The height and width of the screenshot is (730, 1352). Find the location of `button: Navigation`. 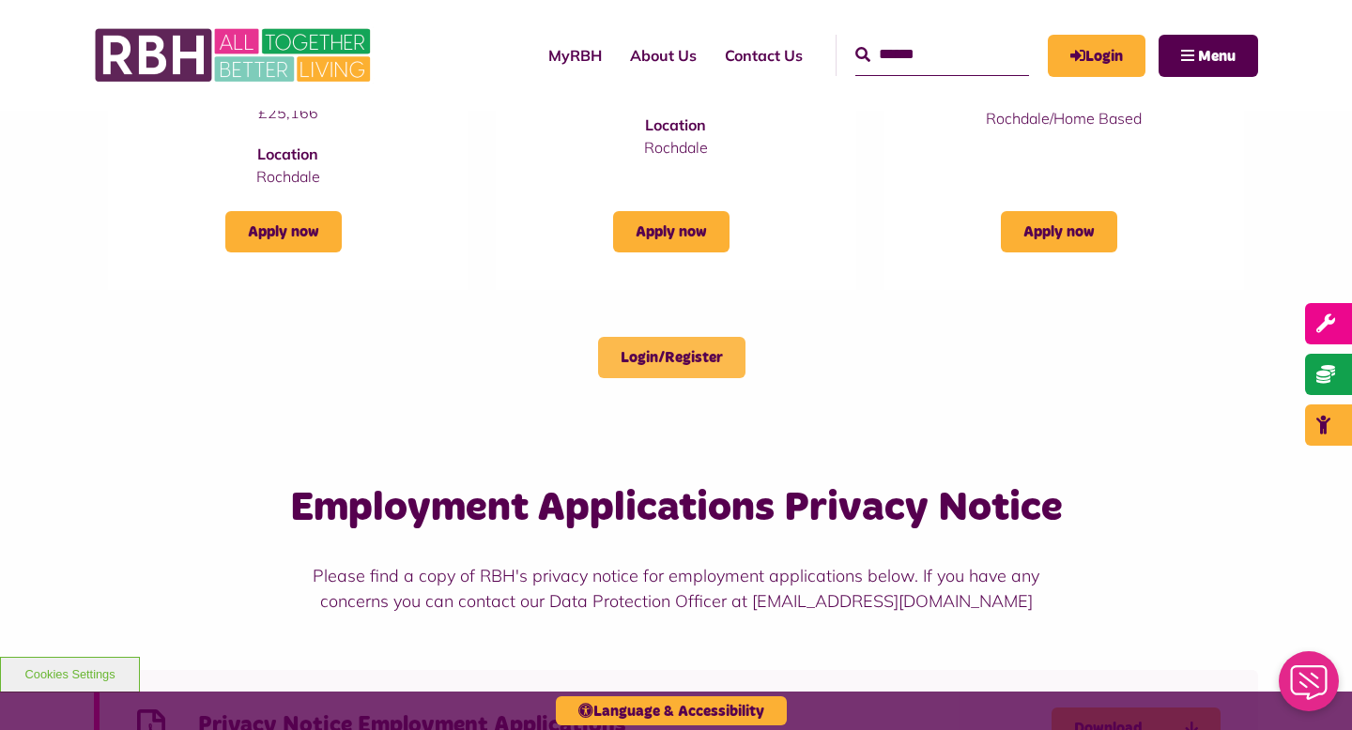

button: Navigation is located at coordinates (1208, 55).